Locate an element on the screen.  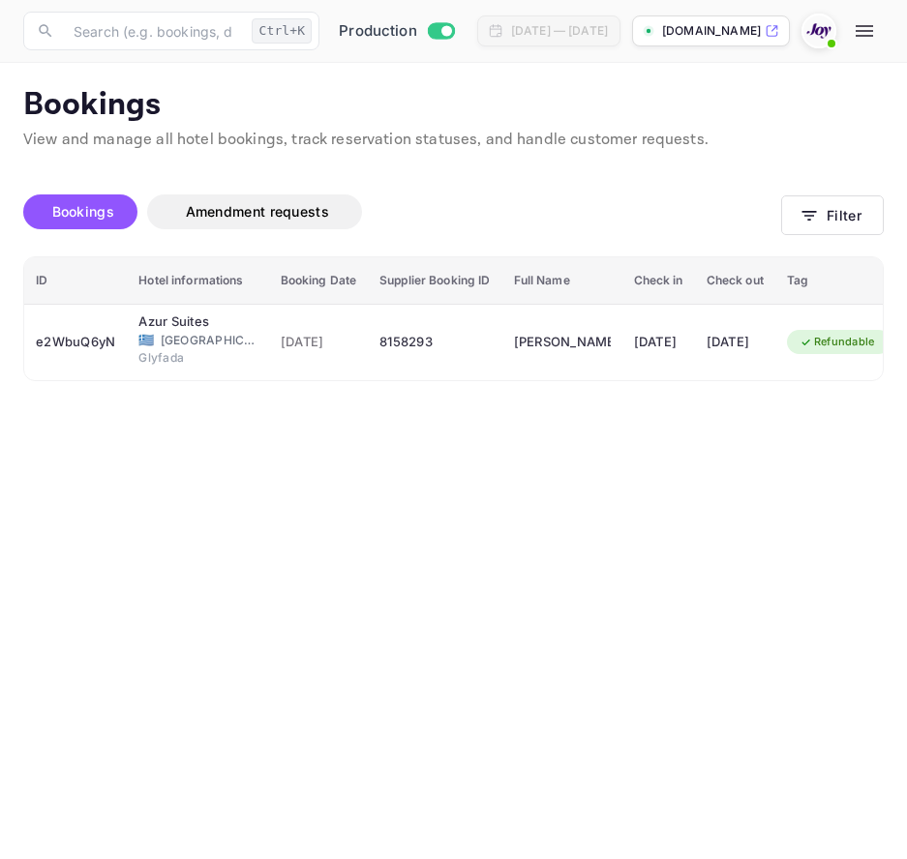
span: Bookings is located at coordinates (83, 211).